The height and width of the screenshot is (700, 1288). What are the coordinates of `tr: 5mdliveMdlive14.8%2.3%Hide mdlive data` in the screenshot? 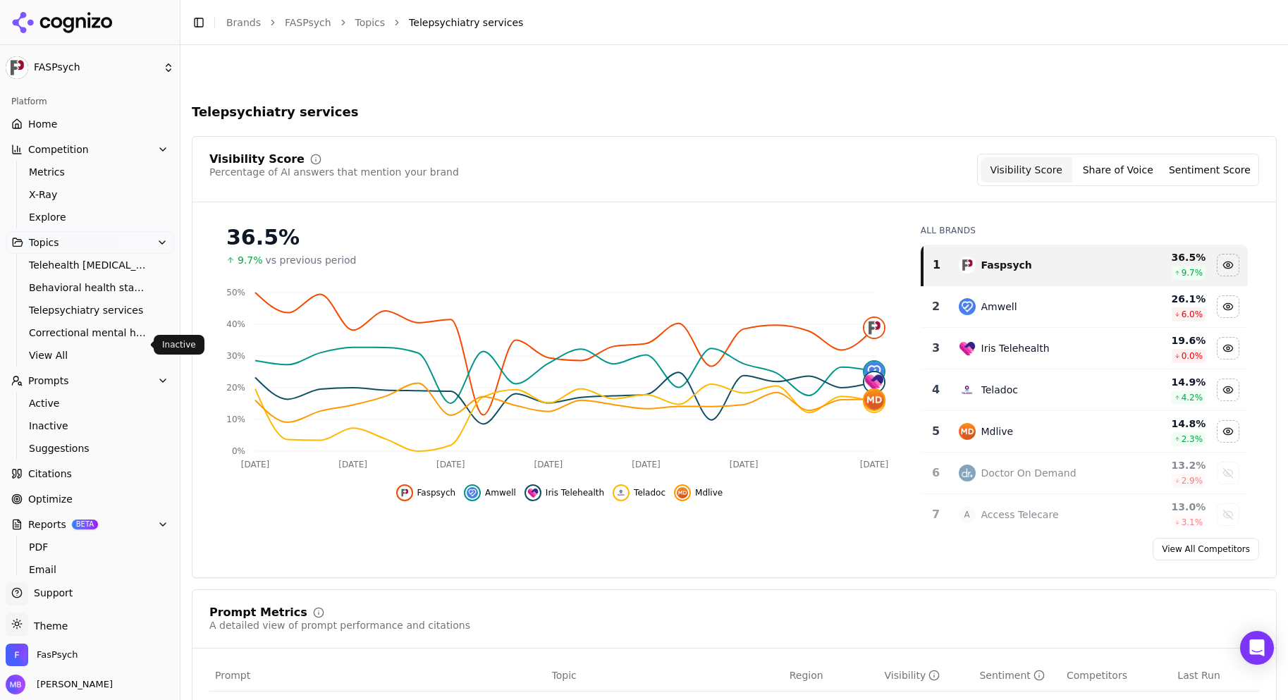 It's located at (1085, 431).